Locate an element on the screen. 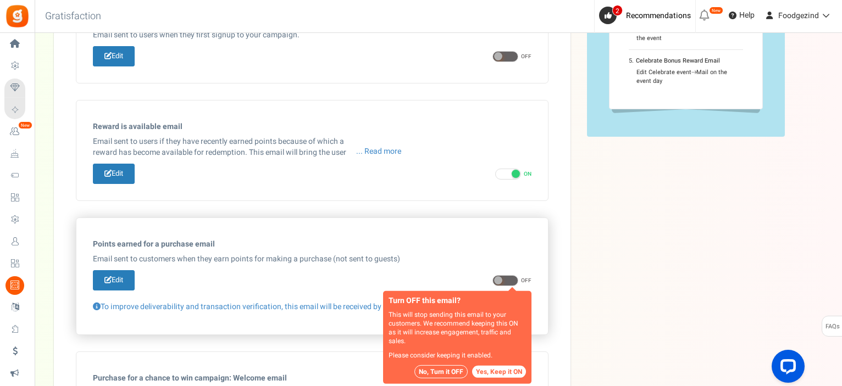 The image size is (842, 386). div: Edit Celebrate event Mail before the event is located at coordinates (686, 34).